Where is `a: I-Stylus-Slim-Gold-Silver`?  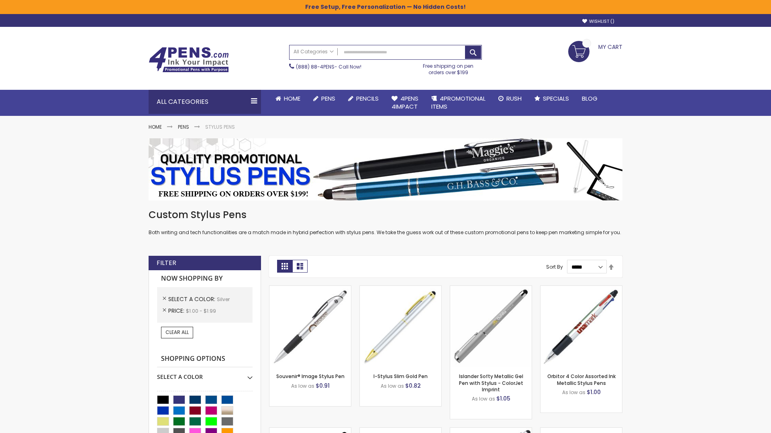
a: I-Stylus-Slim-Gold-Silver is located at coordinates (400, 289).